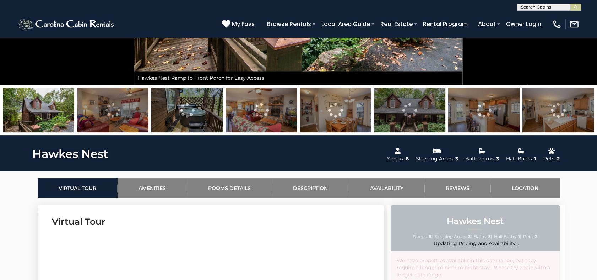  I want to click on span: My Favs, so click(243, 24).